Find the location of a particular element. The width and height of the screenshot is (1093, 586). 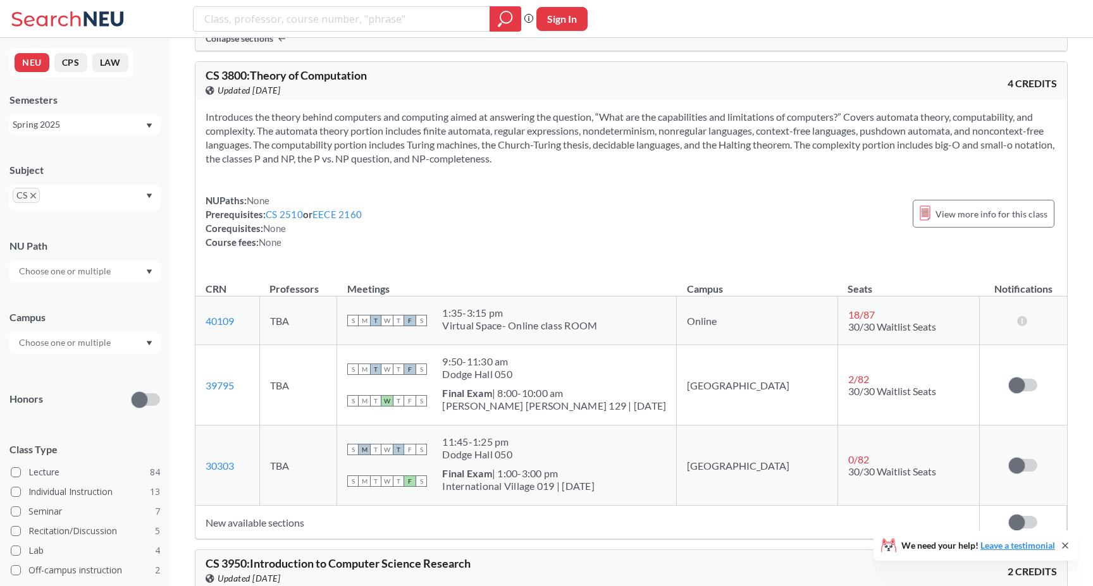

div: | 1:00-3:00 pm is located at coordinates (518, 474).